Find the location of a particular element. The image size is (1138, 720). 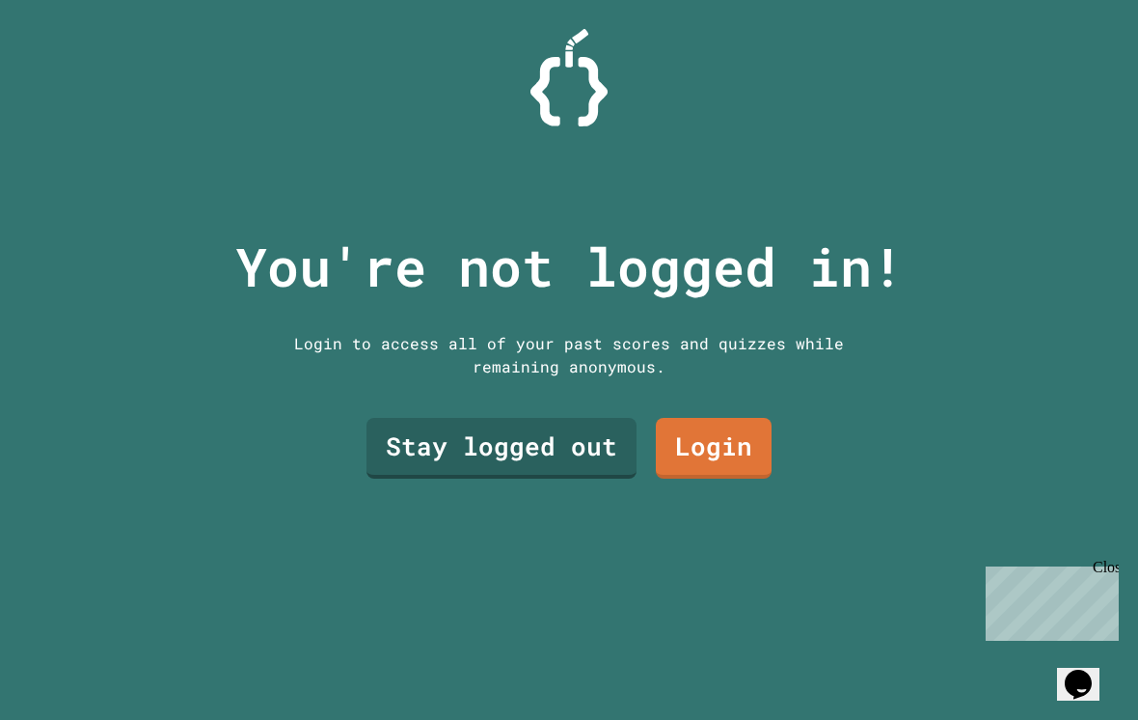

a: Stay logged out is located at coordinates (502, 448).